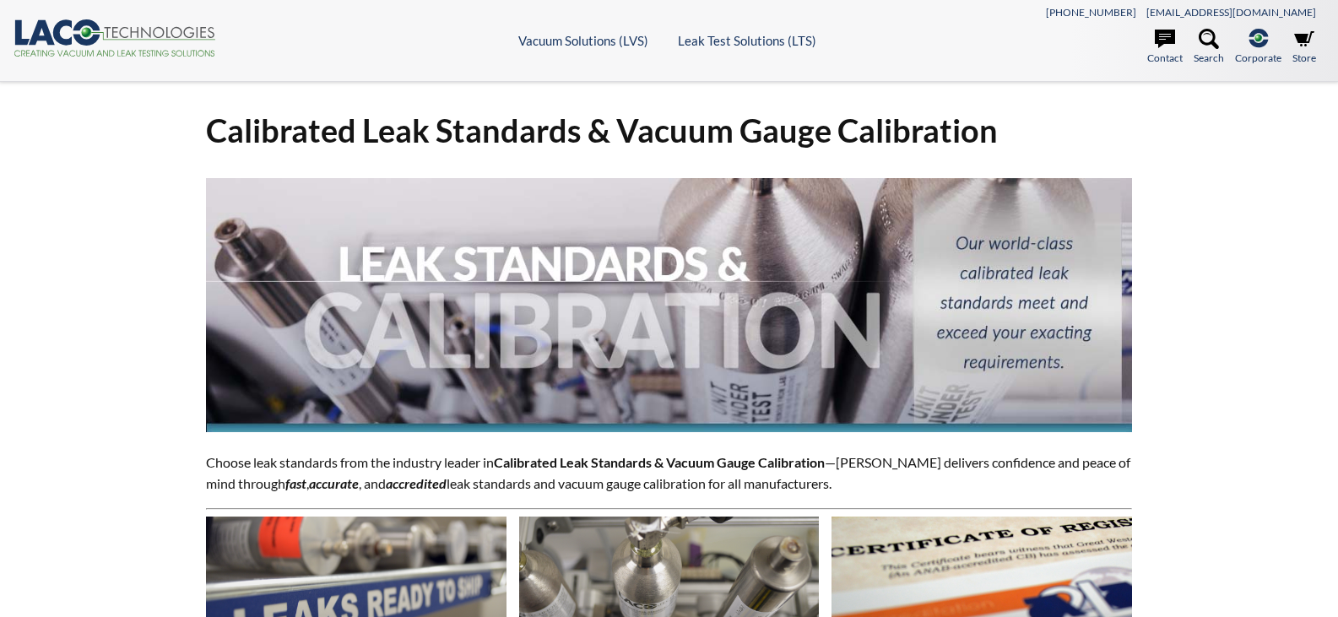 Image resolution: width=1338 pixels, height=617 pixels. Describe the element at coordinates (1165, 47) in the screenshot. I see `a: Contact` at that location.